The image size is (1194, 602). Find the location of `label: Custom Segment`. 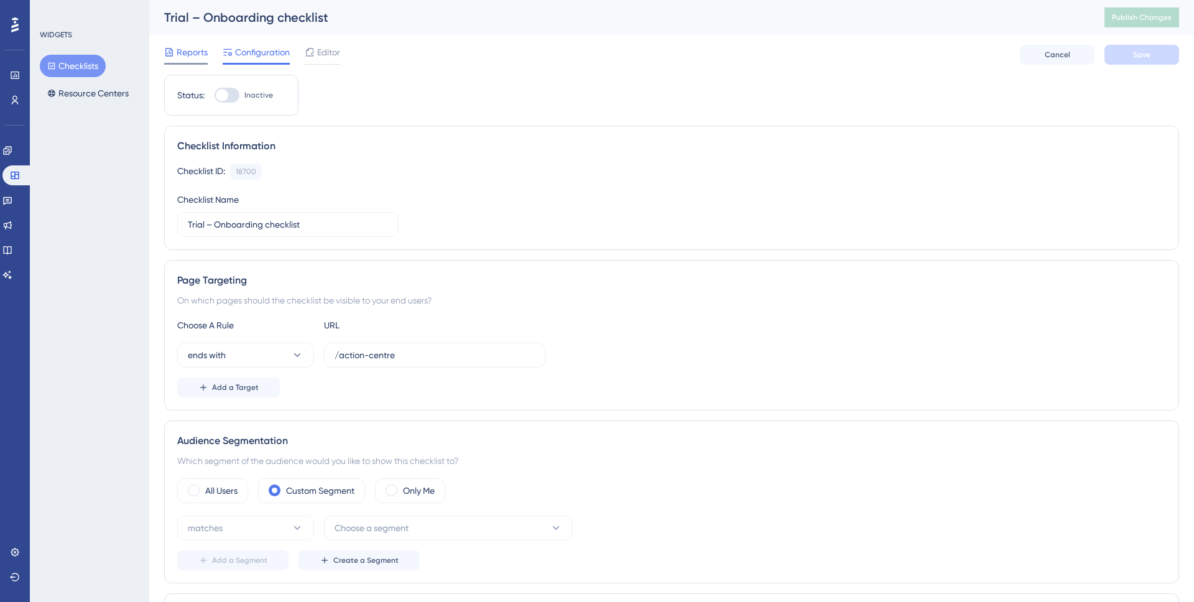

label: Custom Segment is located at coordinates (320, 491).